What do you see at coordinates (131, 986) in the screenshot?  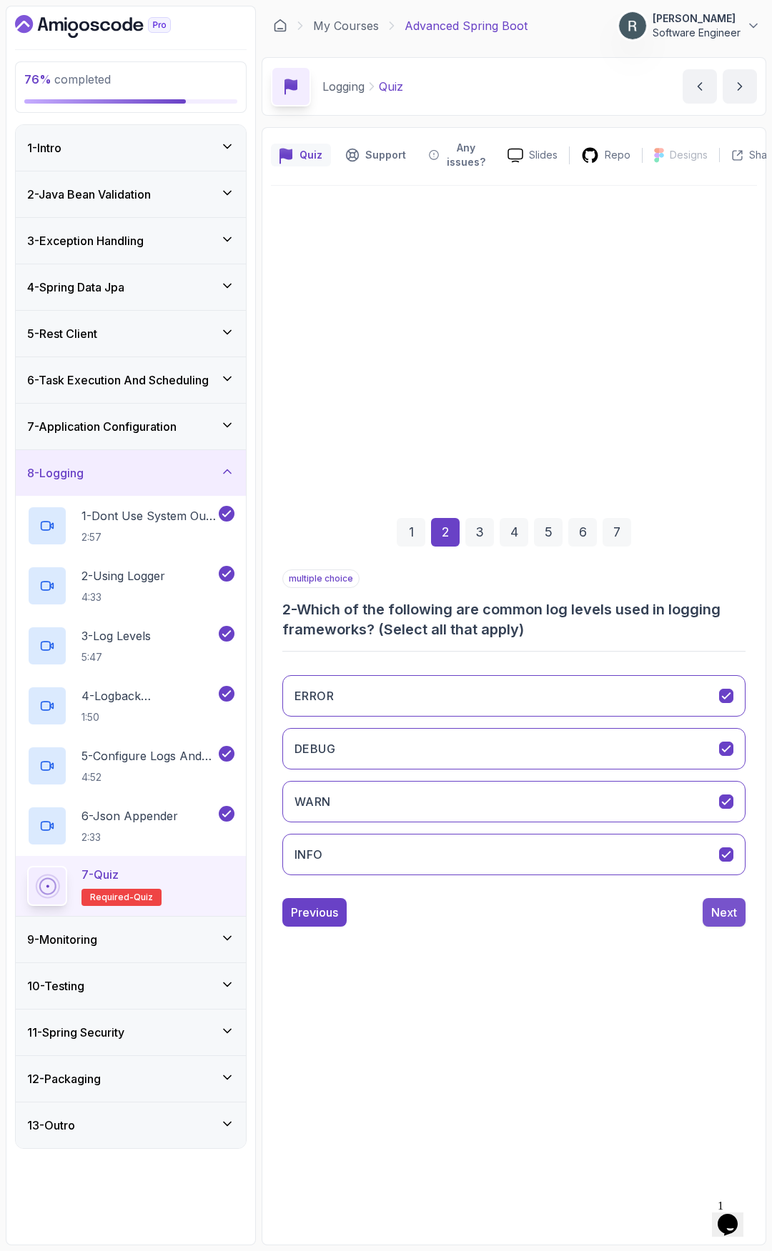 I see `button: 10-Testing` at bounding box center [131, 986].